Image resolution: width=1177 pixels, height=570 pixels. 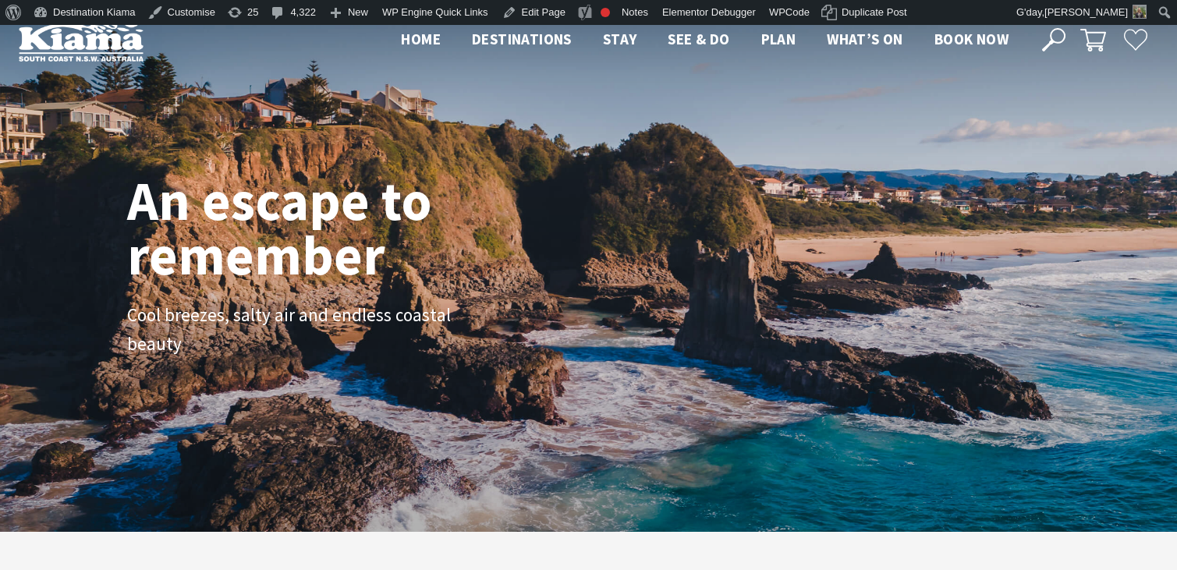 What do you see at coordinates (1140, 12) in the screenshot?
I see `img: Theresa-Mullan-1-30x30.png` at bounding box center [1140, 12].